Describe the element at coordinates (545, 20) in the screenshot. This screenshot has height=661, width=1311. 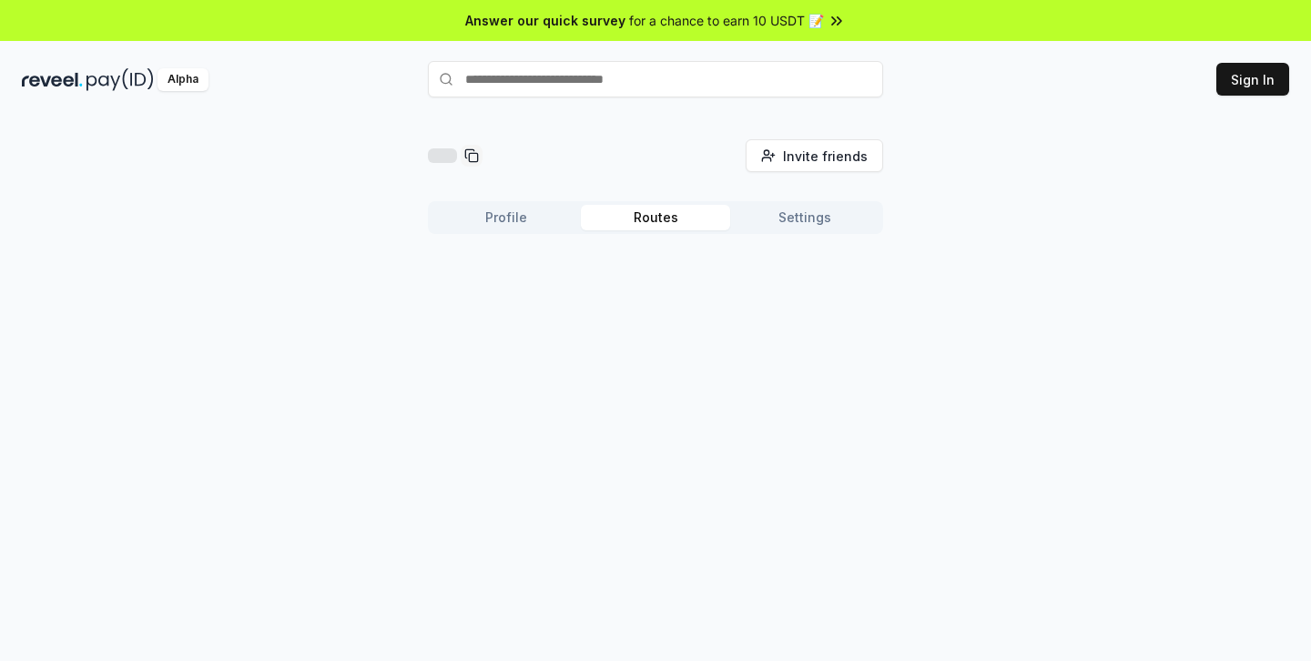
I see `span: Answer our quick survey` at that location.